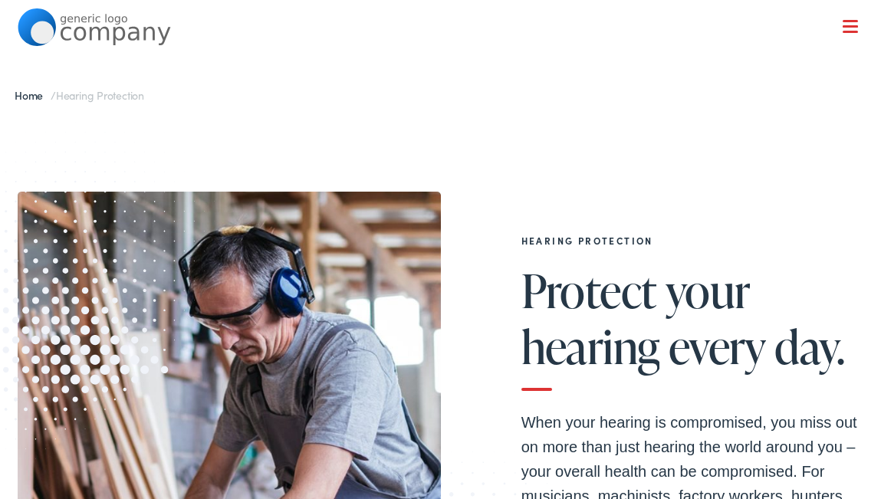 Image resolution: width=881 pixels, height=499 pixels. What do you see at coordinates (32, 95) in the screenshot?
I see `a: Home` at bounding box center [32, 95].